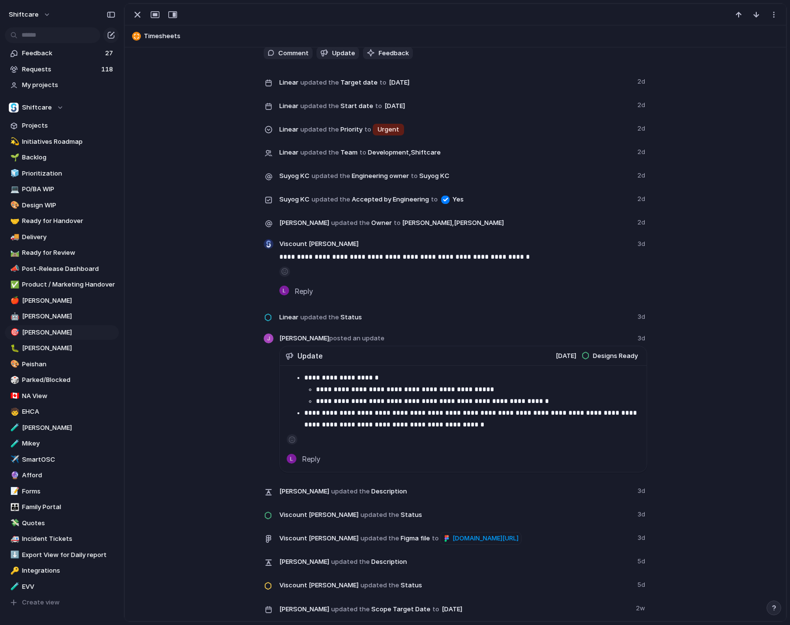  Describe the element at coordinates (357, 338) in the screenshot. I see `span: posted an update` at that location.